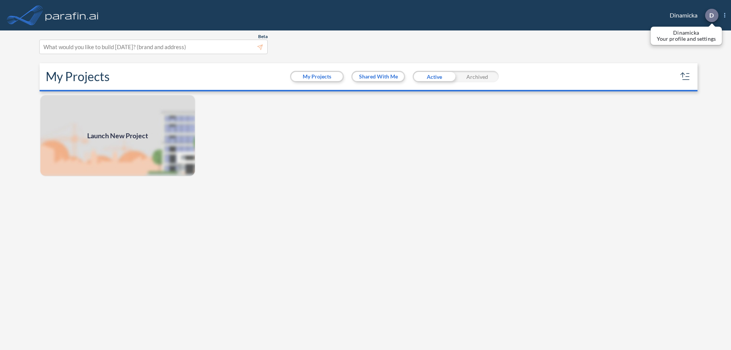 This screenshot has height=350, width=731. I want to click on div: Active, so click(434, 77).